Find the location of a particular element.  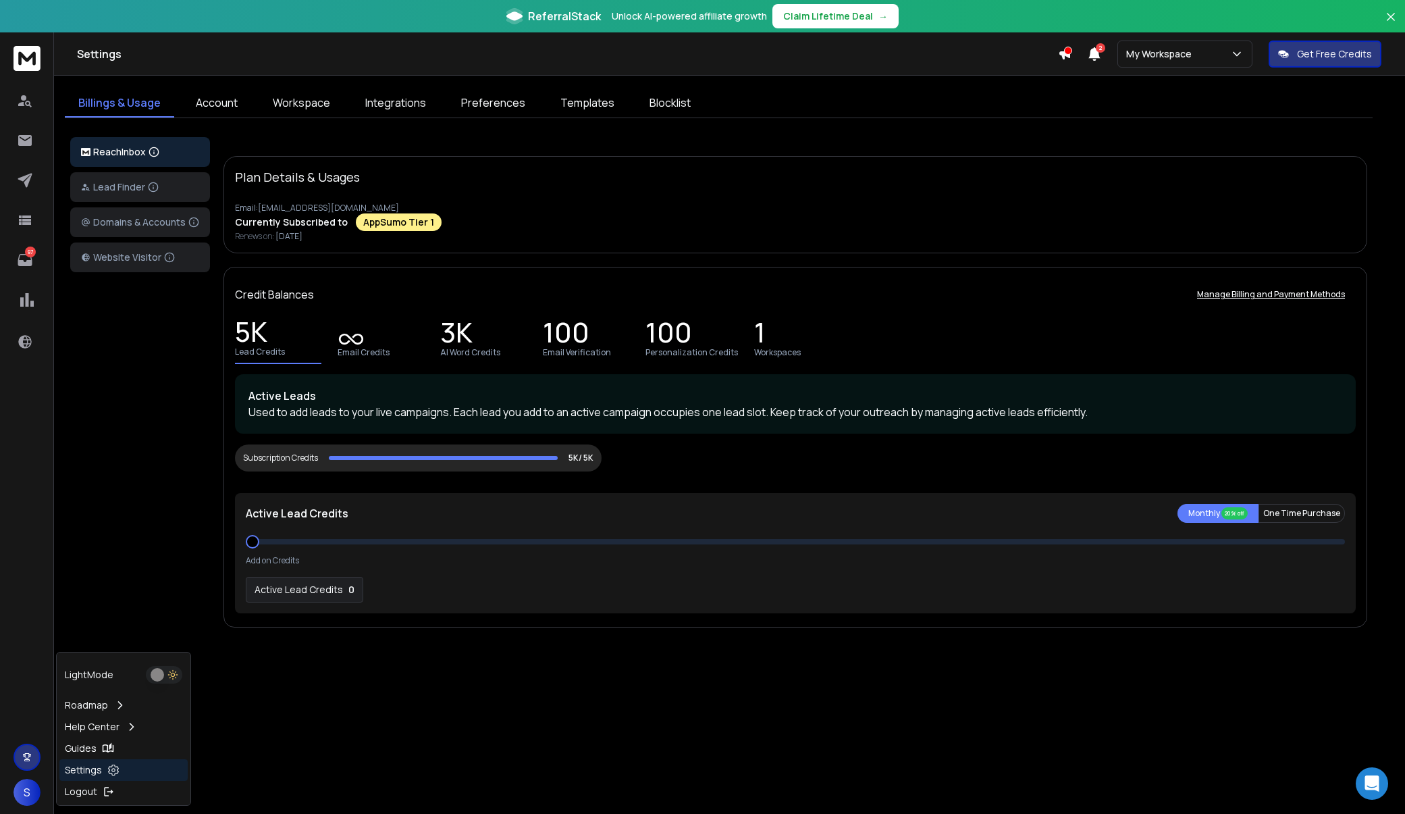

button: Domains & Accounts is located at coordinates (140, 222).